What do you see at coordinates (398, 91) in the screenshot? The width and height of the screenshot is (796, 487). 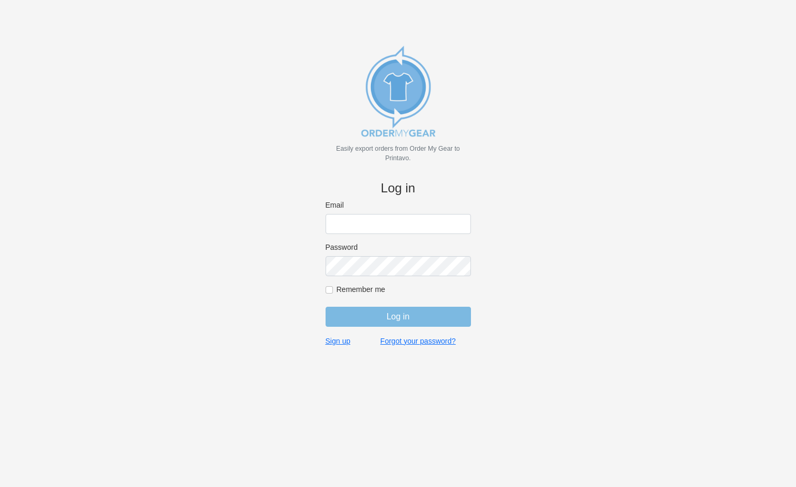 I see `img: new_omg_export_logo-652582c309f788888370c3373ec495a74b7b3fc93c8838f76510ecd25890bcc4.png` at bounding box center [398, 91].